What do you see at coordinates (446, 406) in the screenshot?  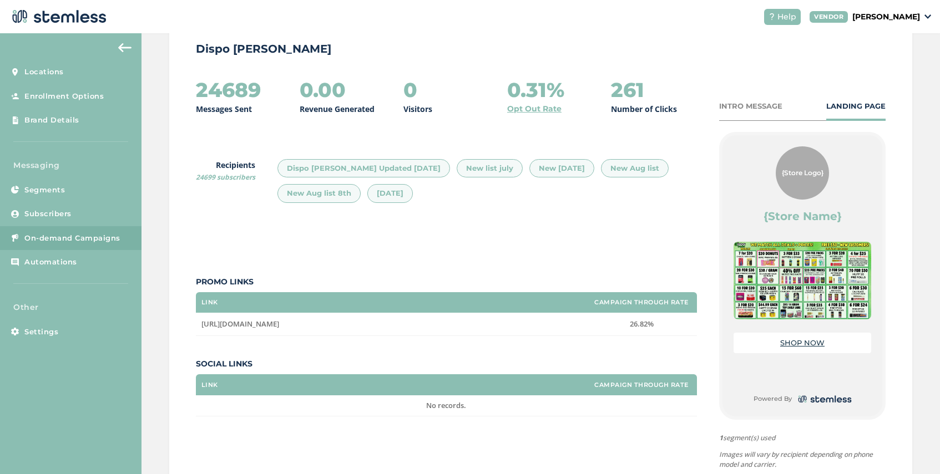 I see `span: No records.` at bounding box center [446, 406].